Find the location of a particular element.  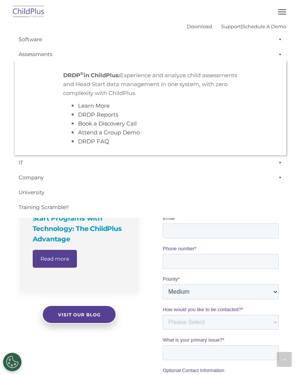

img: ChildPlus by Procare Solutions is located at coordinates (29, 12).